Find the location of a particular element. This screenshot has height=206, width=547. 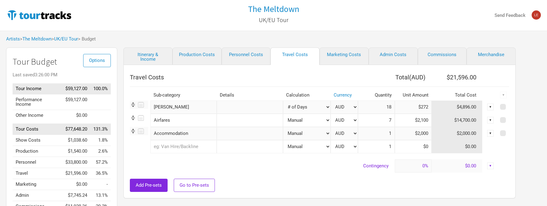

a: Commissions is located at coordinates (443, 56).